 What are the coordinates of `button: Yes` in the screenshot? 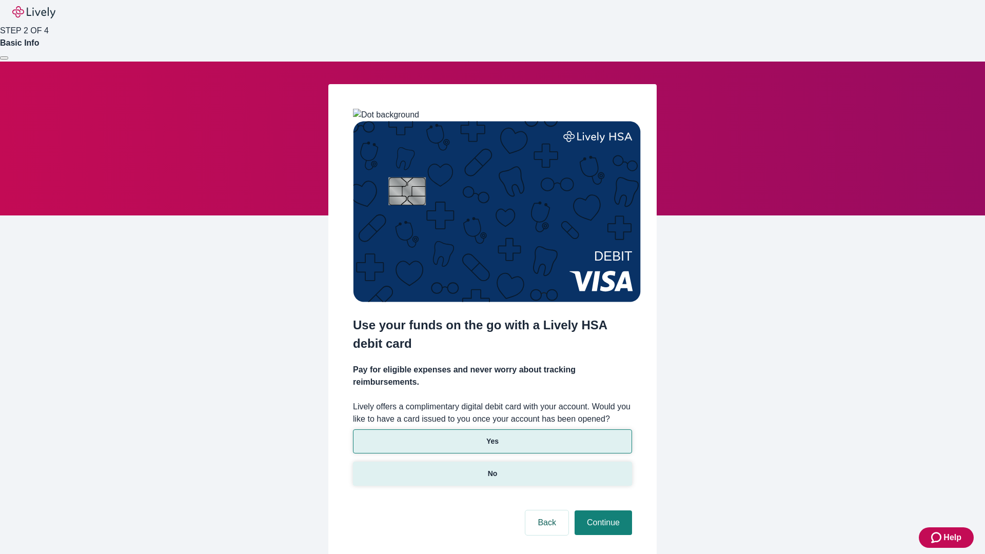 It's located at (492, 441).